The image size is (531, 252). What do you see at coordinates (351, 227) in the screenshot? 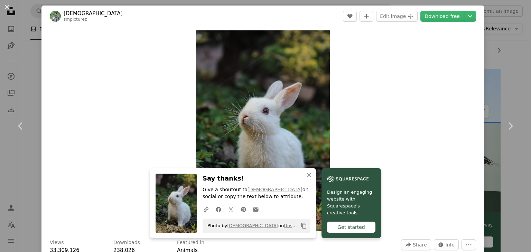
I see `div: Get started` at bounding box center [351, 227].